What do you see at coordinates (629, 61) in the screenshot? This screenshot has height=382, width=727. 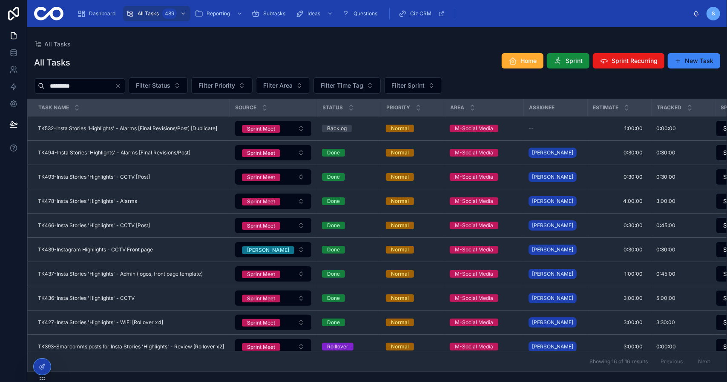 I see `button: Sprint Recurring` at bounding box center [629, 61].